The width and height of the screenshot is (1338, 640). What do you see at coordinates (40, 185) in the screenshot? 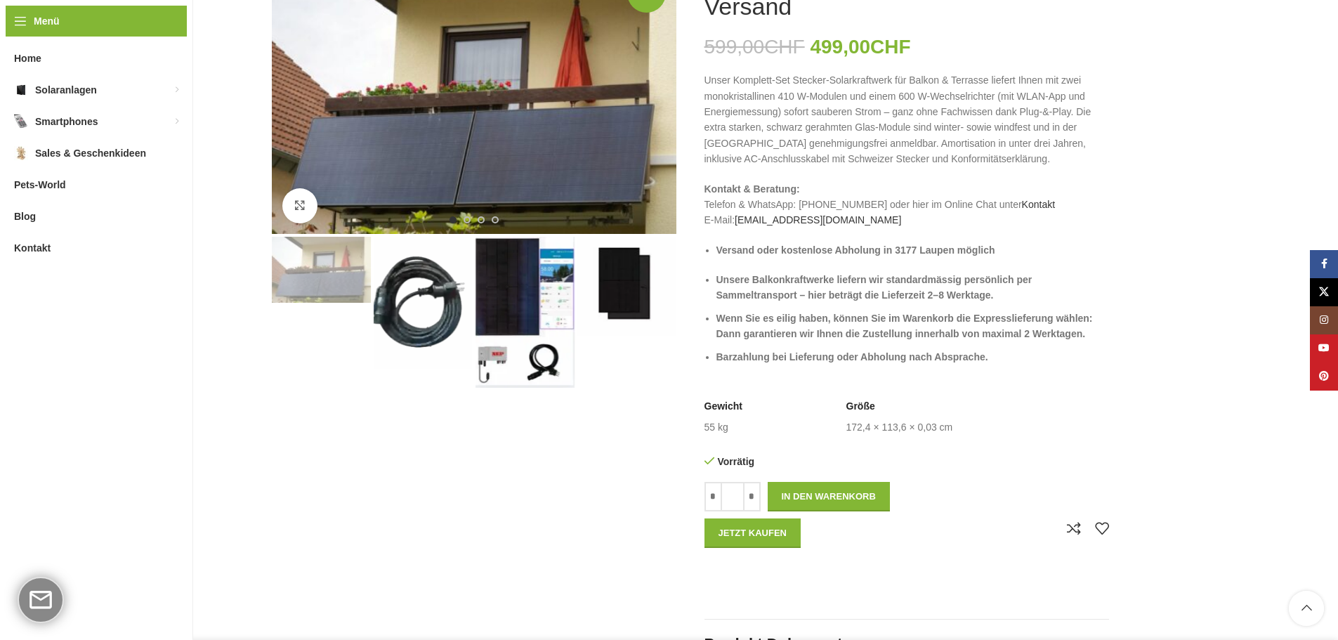
I see `span: Pets-World` at bounding box center [40, 185].